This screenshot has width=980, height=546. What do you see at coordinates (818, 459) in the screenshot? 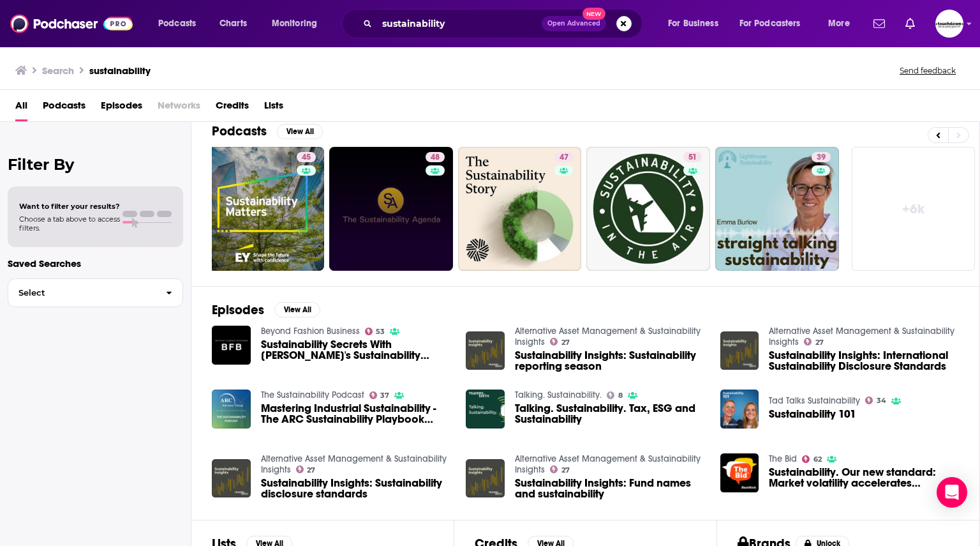
I see `span: 62` at bounding box center [818, 459].